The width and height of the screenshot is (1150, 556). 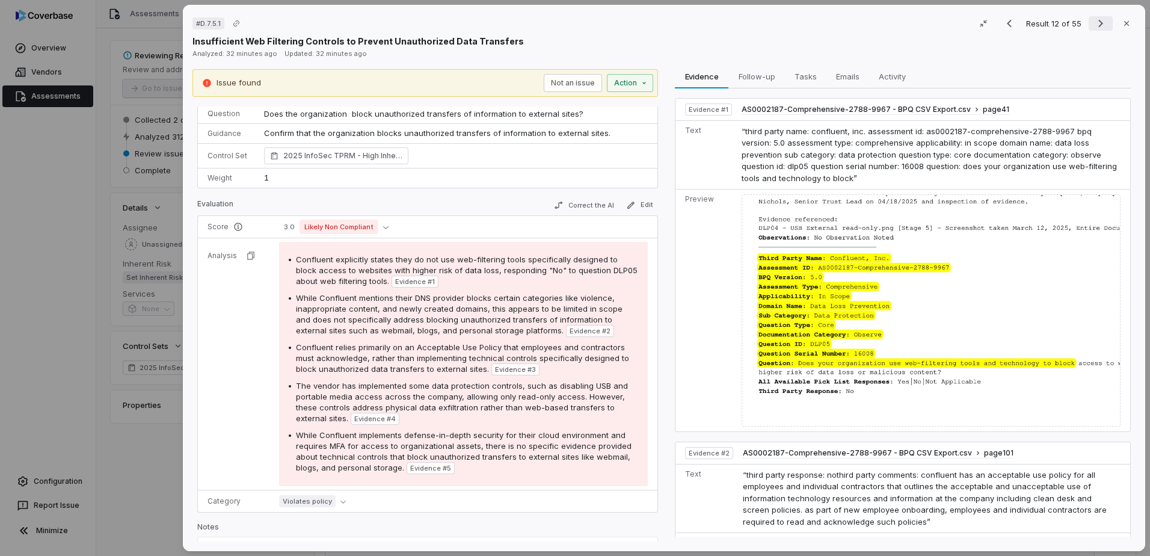 I want to click on span: “third party name: confluent, inc. assessment id: as0002187-comprehensive-2788-9967 bpq version: ..., so click(x=929, y=155).